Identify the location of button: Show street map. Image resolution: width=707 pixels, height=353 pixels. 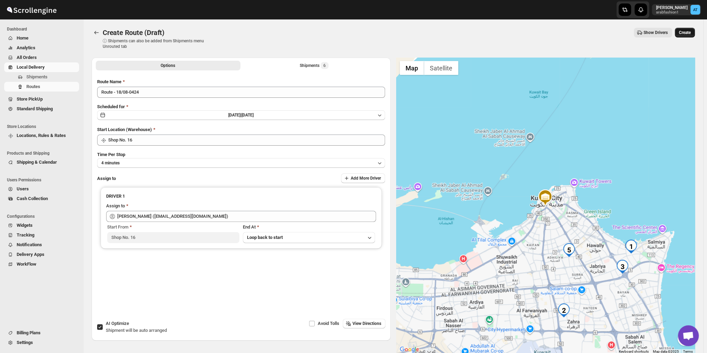
(412, 68).